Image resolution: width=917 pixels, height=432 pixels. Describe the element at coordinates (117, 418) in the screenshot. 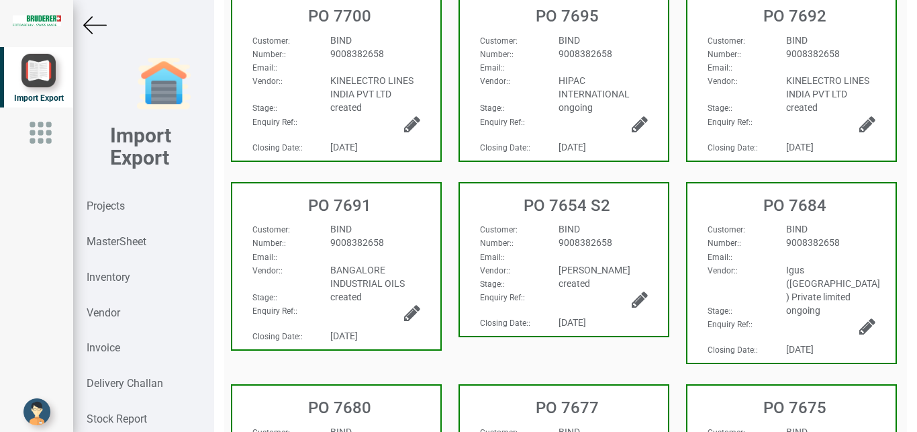

I see `strong: Stock Report` at that location.